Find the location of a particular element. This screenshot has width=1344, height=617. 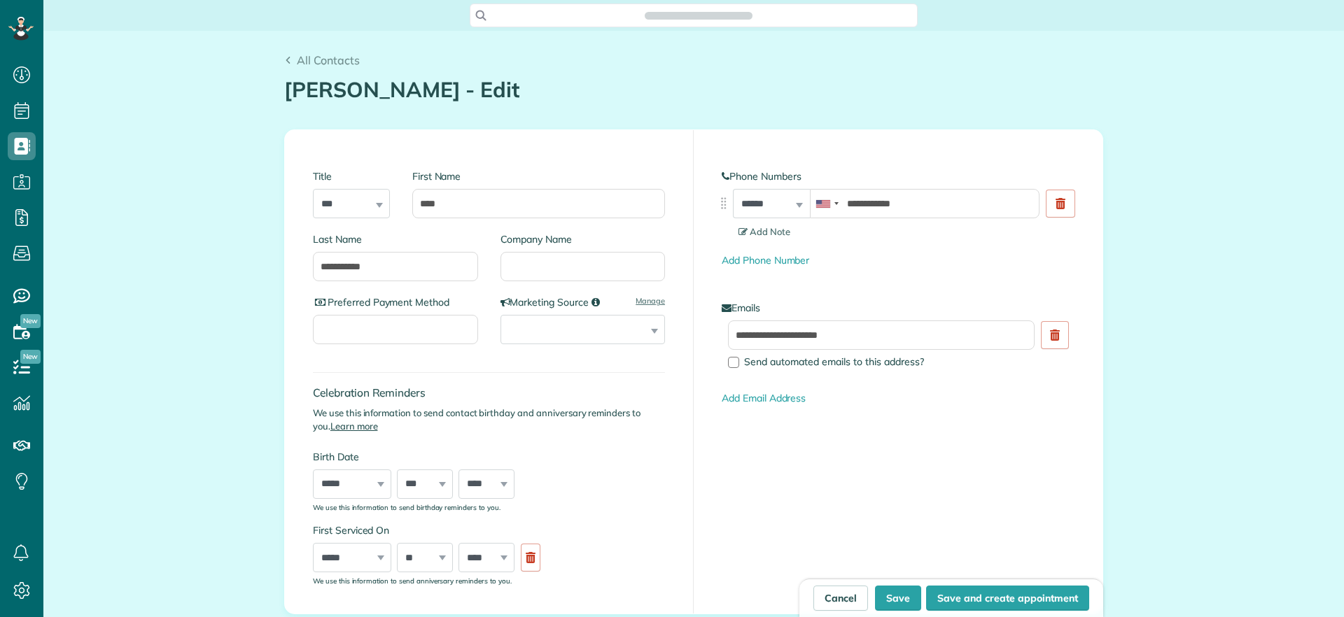

span: Add Note is located at coordinates (764, 232).